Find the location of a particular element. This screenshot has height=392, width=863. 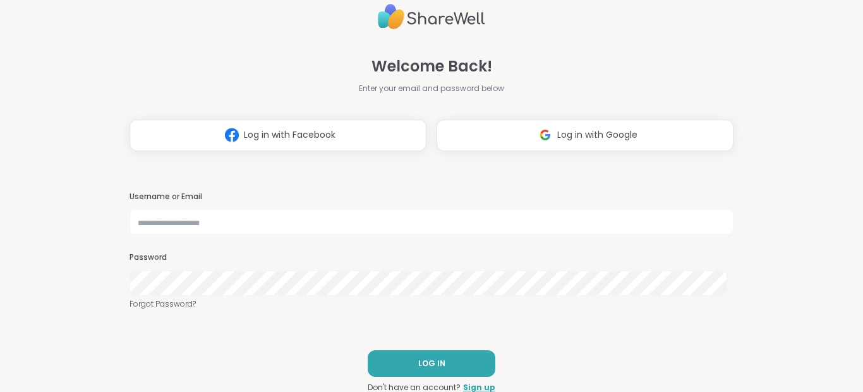

button: Log in with Google is located at coordinates (585, 135).